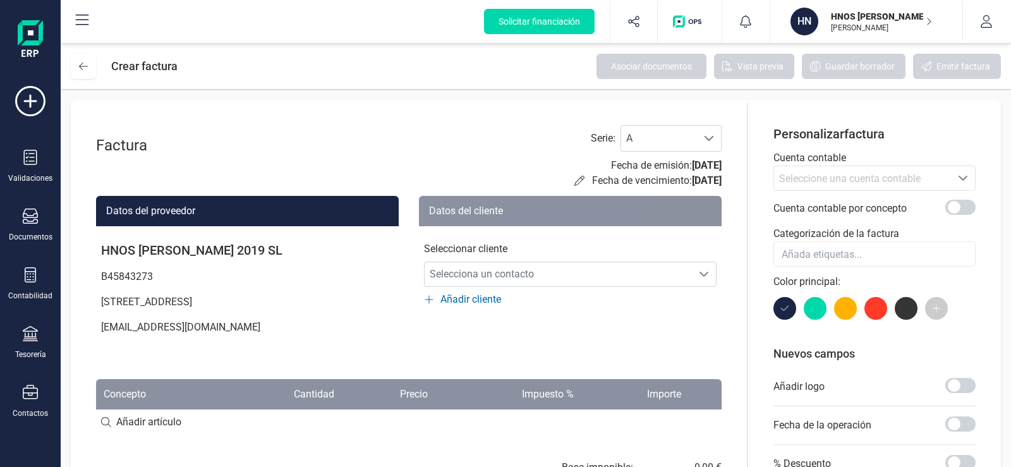 This screenshot has height=467, width=1011. I want to click on p: Cuenta contable, so click(874, 158).